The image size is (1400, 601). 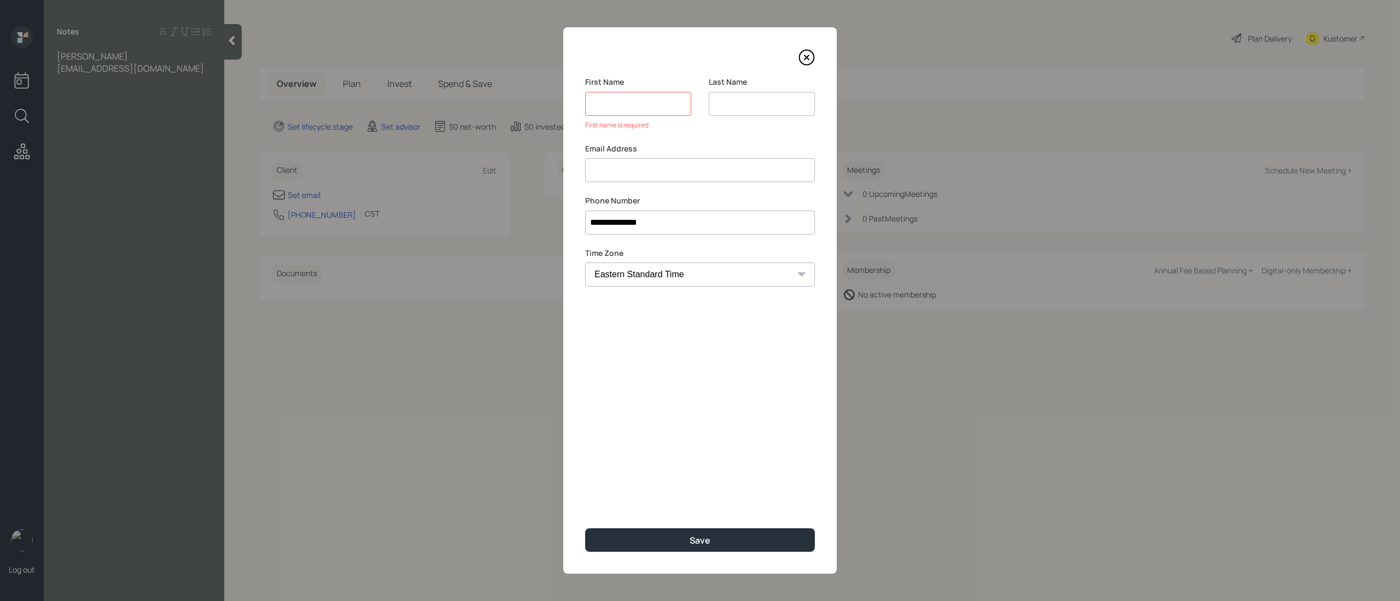 I want to click on label: Phone Number, so click(x=700, y=201).